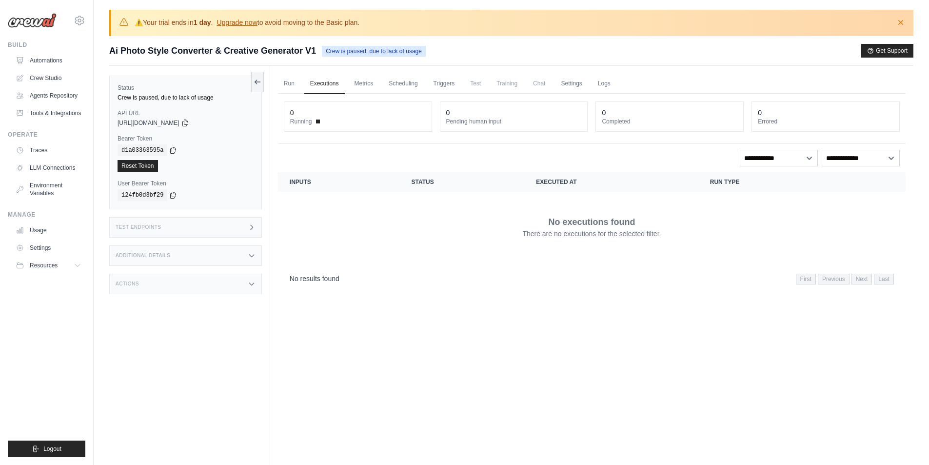  What do you see at coordinates (403, 84) in the screenshot?
I see `a: Scheduling` at bounding box center [403, 84].